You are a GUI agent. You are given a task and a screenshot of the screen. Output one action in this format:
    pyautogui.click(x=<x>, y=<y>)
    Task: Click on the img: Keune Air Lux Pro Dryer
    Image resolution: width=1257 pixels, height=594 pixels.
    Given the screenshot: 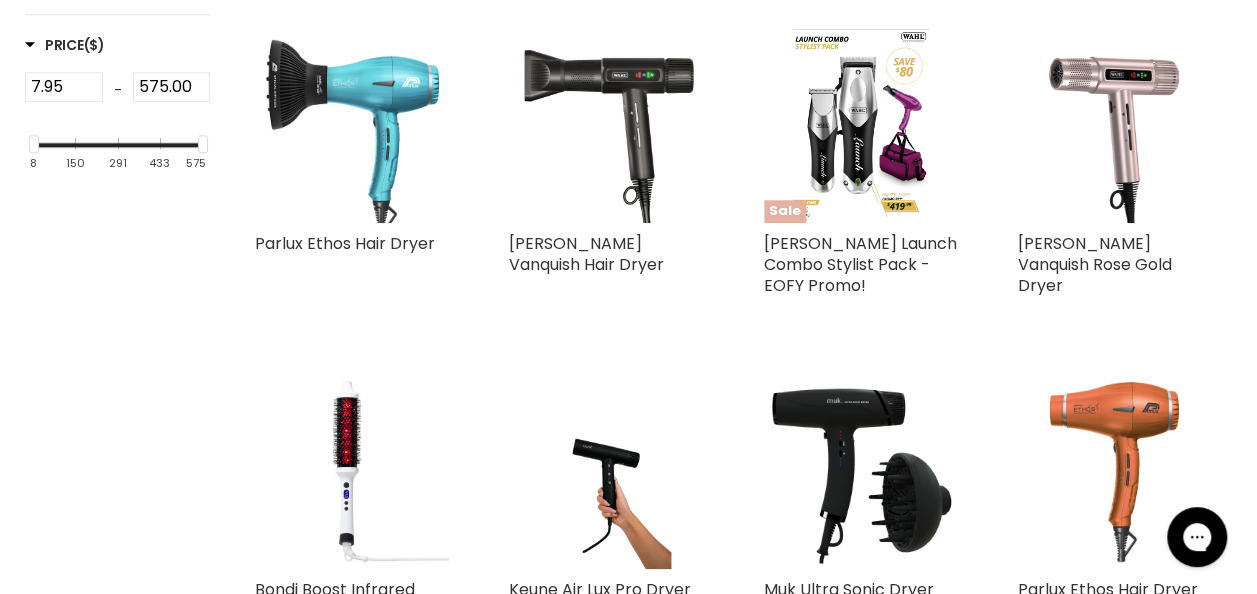 What is the action you would take?
    pyautogui.click(x=607, y=471)
    